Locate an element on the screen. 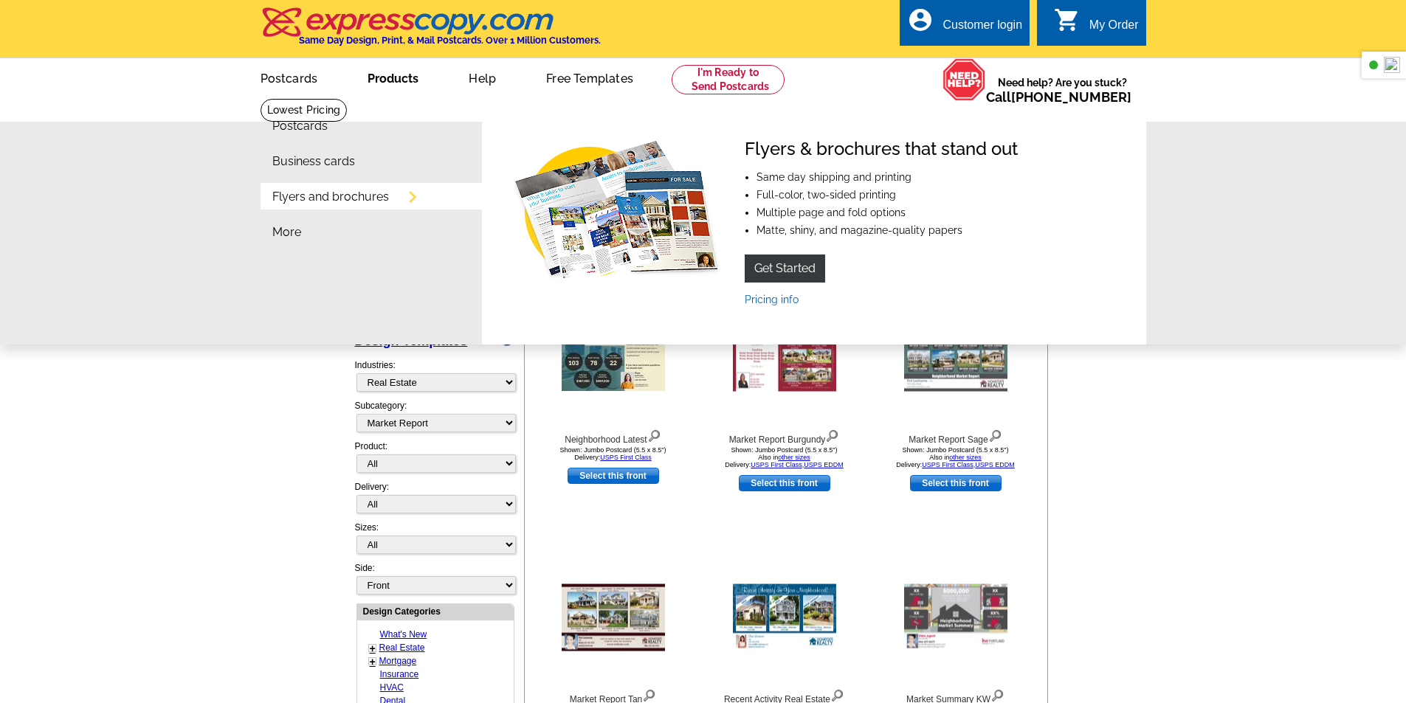 This screenshot has height=703, width=1406. img: Recent Activity Real Estate is located at coordinates (785, 618).